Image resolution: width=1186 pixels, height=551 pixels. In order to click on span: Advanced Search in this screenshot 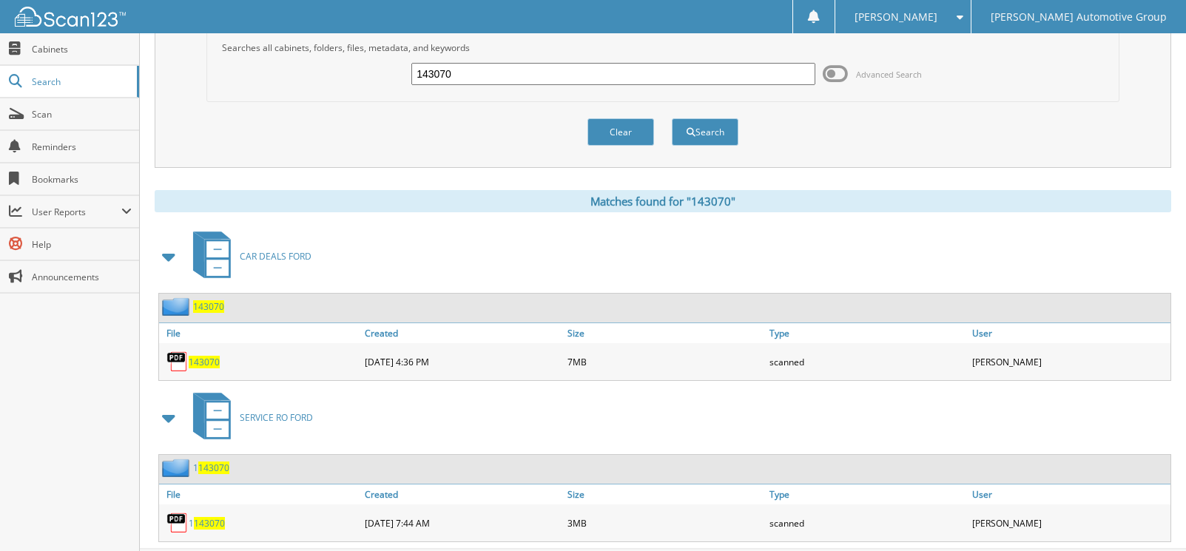, I will do `click(888, 74)`.